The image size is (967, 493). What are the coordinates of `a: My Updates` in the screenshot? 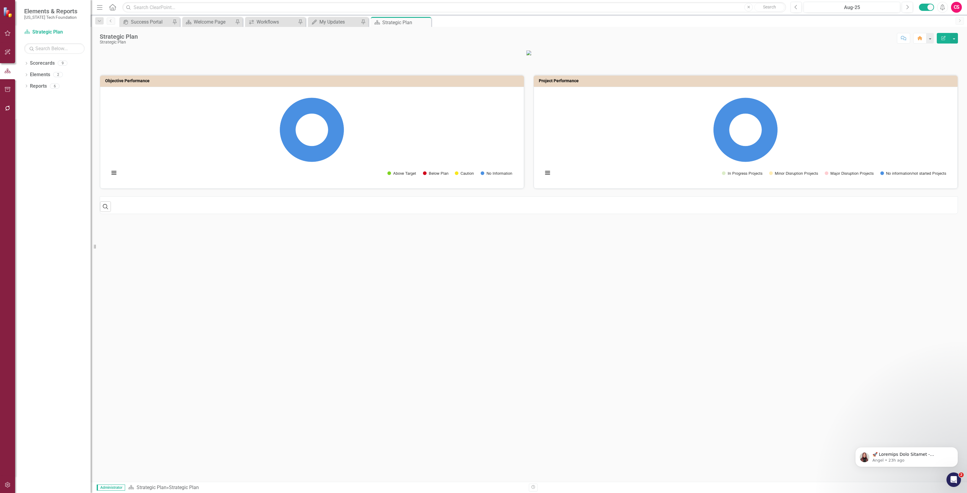 It's located at (334, 22).